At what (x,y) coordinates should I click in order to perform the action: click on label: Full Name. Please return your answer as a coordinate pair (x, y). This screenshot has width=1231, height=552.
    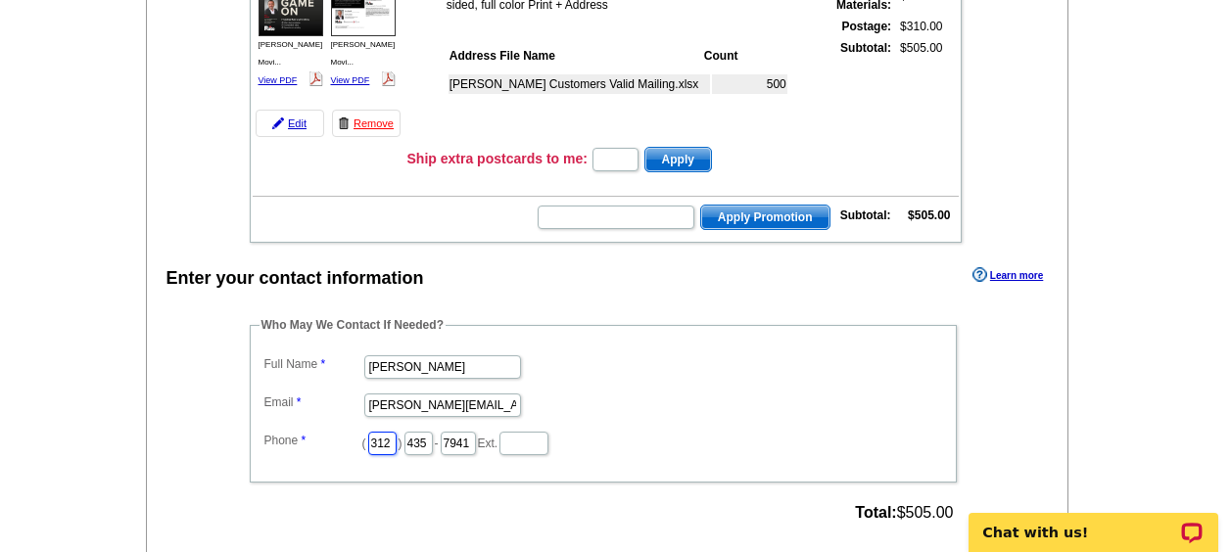
    Looking at the image, I should click on (313, 364).